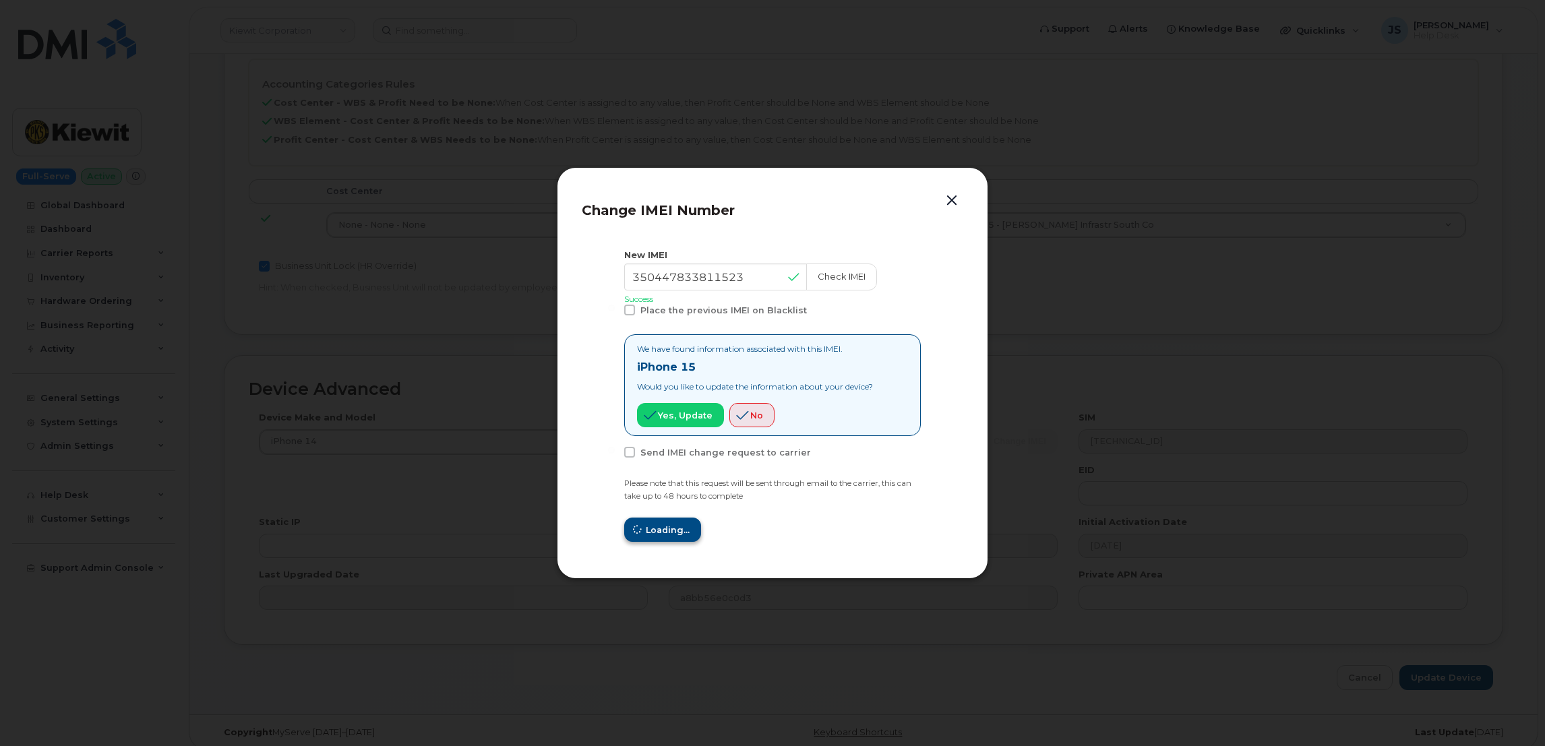  What do you see at coordinates (752, 415) in the screenshot?
I see `button: No` at bounding box center [752, 415].